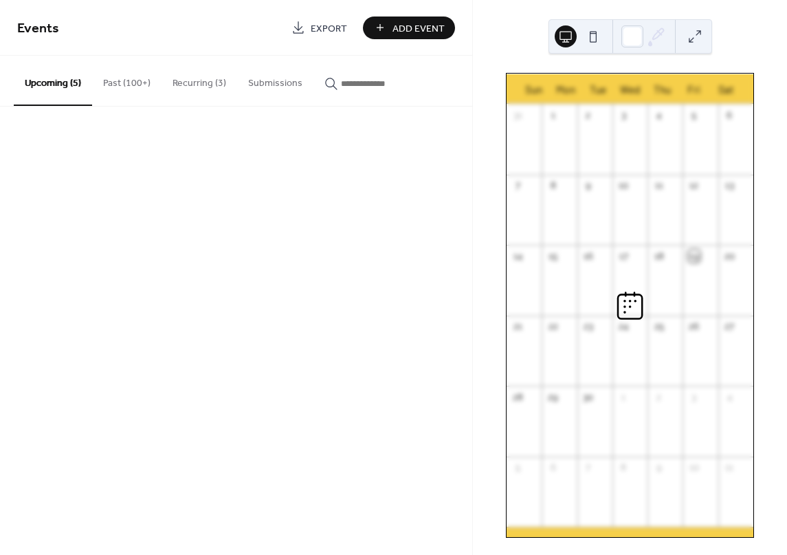 This screenshot has width=787, height=555. I want to click on div: Tue, so click(597, 89).